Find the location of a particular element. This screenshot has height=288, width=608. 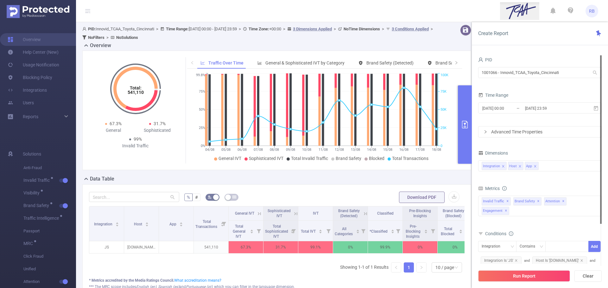

input: Start date is located at coordinates (507, 108).